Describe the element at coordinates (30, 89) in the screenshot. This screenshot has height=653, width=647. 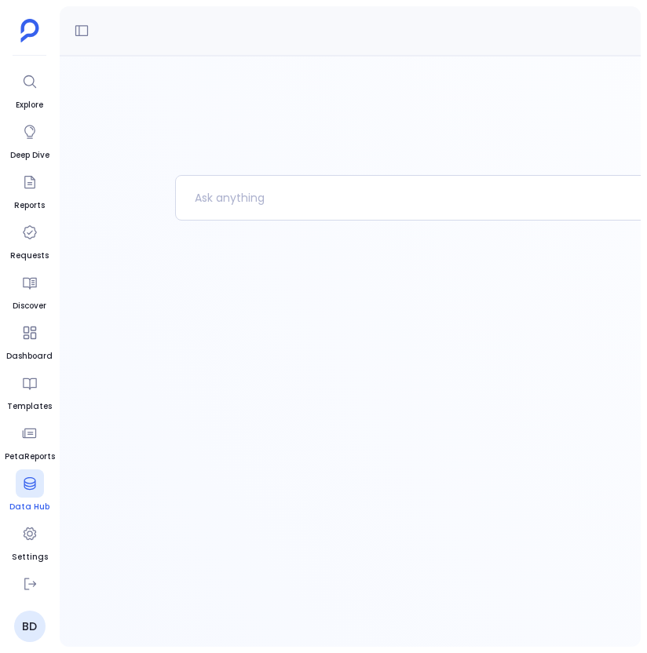
I see `a: Explore` at that location.